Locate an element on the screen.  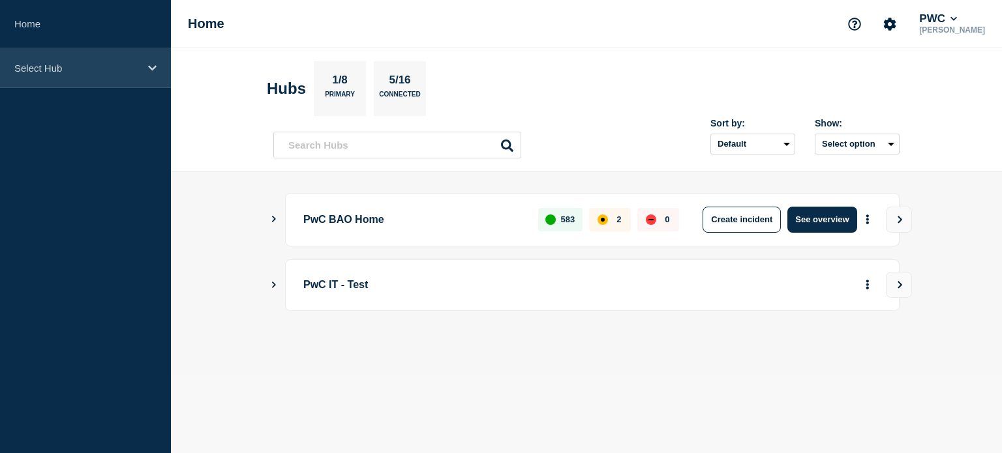
p: Primary is located at coordinates (340, 97).